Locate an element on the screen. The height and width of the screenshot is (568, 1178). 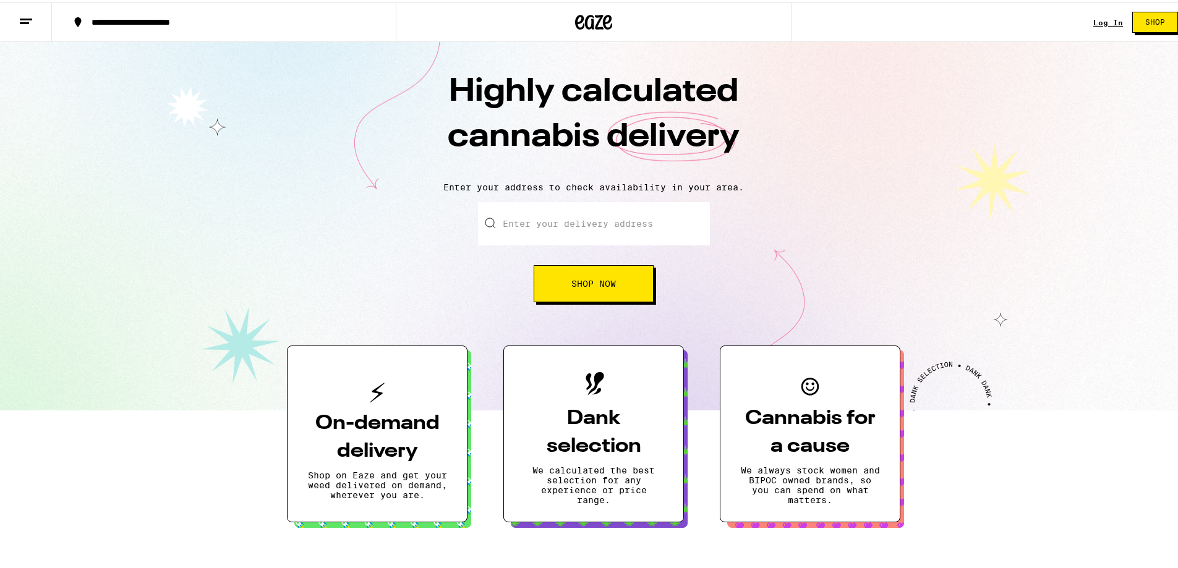
h3: On-demand delivery is located at coordinates (377, 435).